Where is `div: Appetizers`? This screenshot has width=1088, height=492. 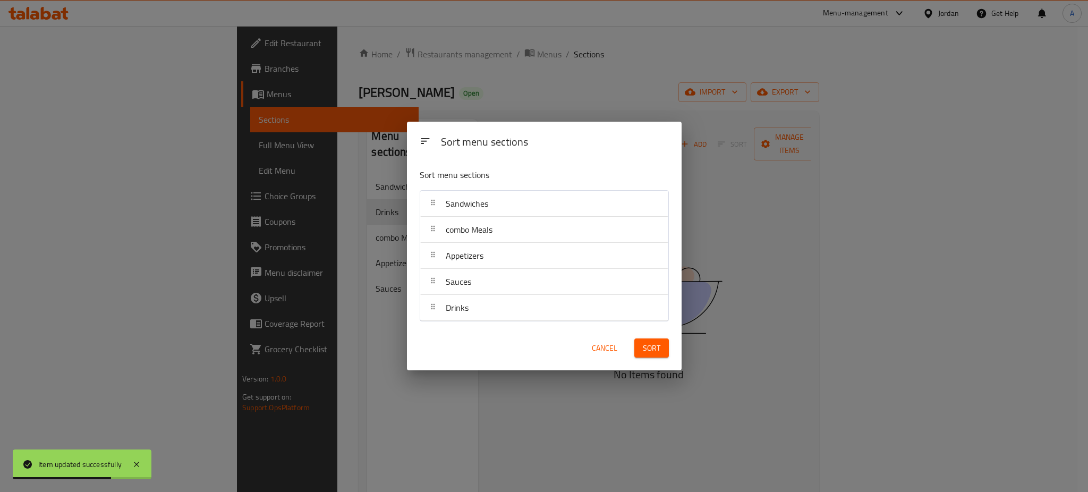
div: Appetizers is located at coordinates (544, 256).